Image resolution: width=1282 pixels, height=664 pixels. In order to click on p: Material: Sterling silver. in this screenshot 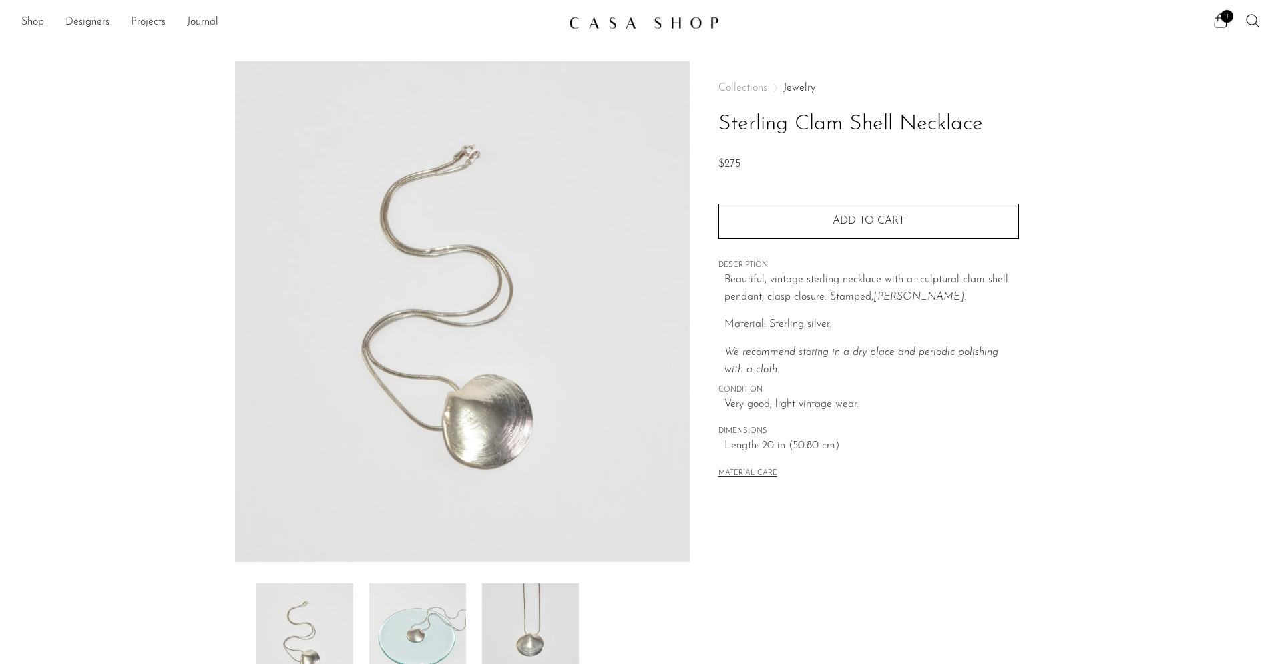, I will do `click(871, 325)`.